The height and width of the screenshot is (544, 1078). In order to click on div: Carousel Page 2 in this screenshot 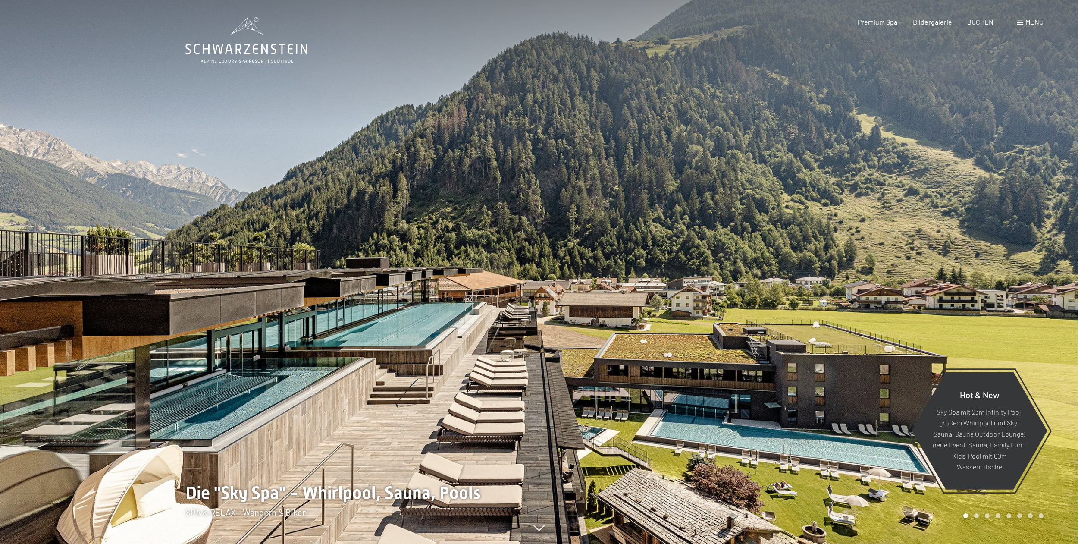, I will do `click(976, 515)`.